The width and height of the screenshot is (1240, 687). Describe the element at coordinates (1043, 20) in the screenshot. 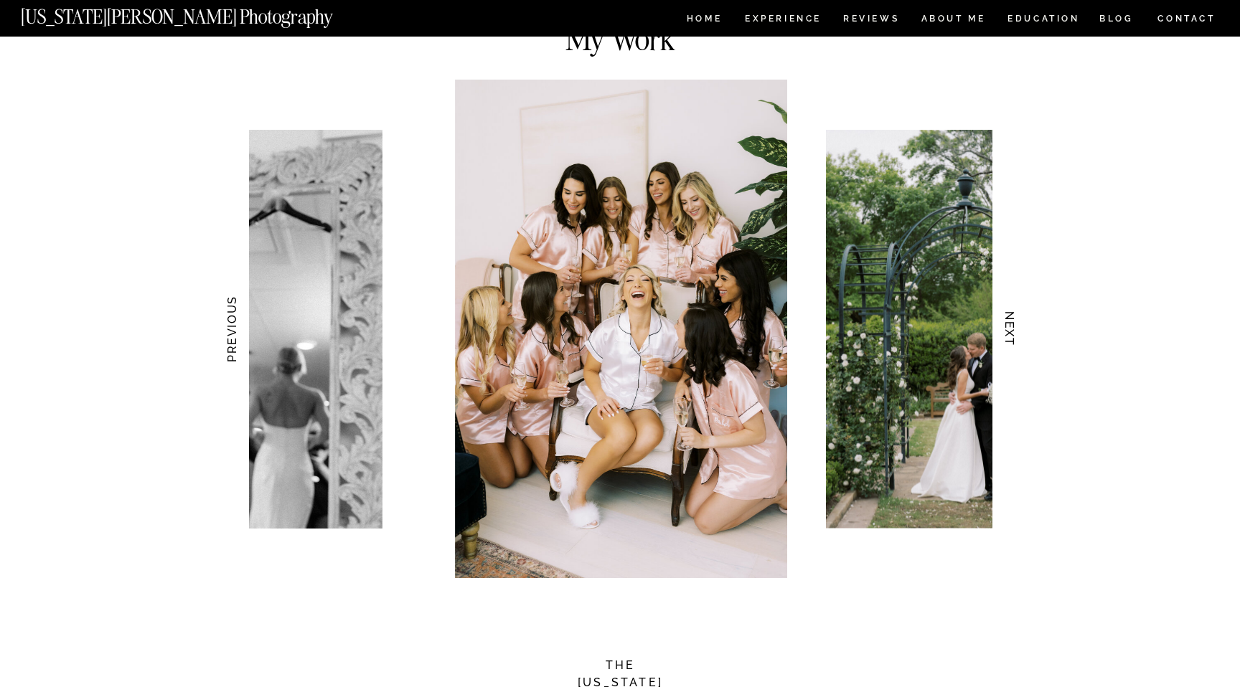

I see `a: EDUCATION` at that location.